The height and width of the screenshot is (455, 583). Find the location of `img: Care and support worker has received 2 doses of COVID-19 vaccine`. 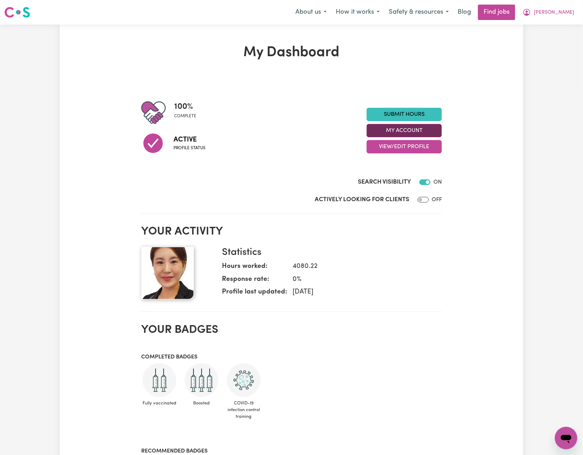

img: Care and support worker has received 2 doses of COVID-19 vaccine is located at coordinates (159, 380).